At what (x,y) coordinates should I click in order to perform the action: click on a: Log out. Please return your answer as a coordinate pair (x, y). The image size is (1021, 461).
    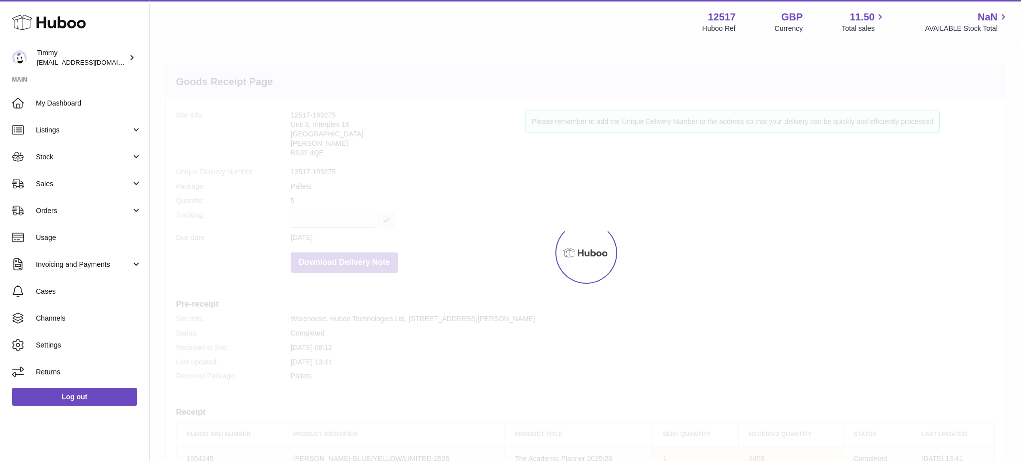
    Looking at the image, I should click on (74, 397).